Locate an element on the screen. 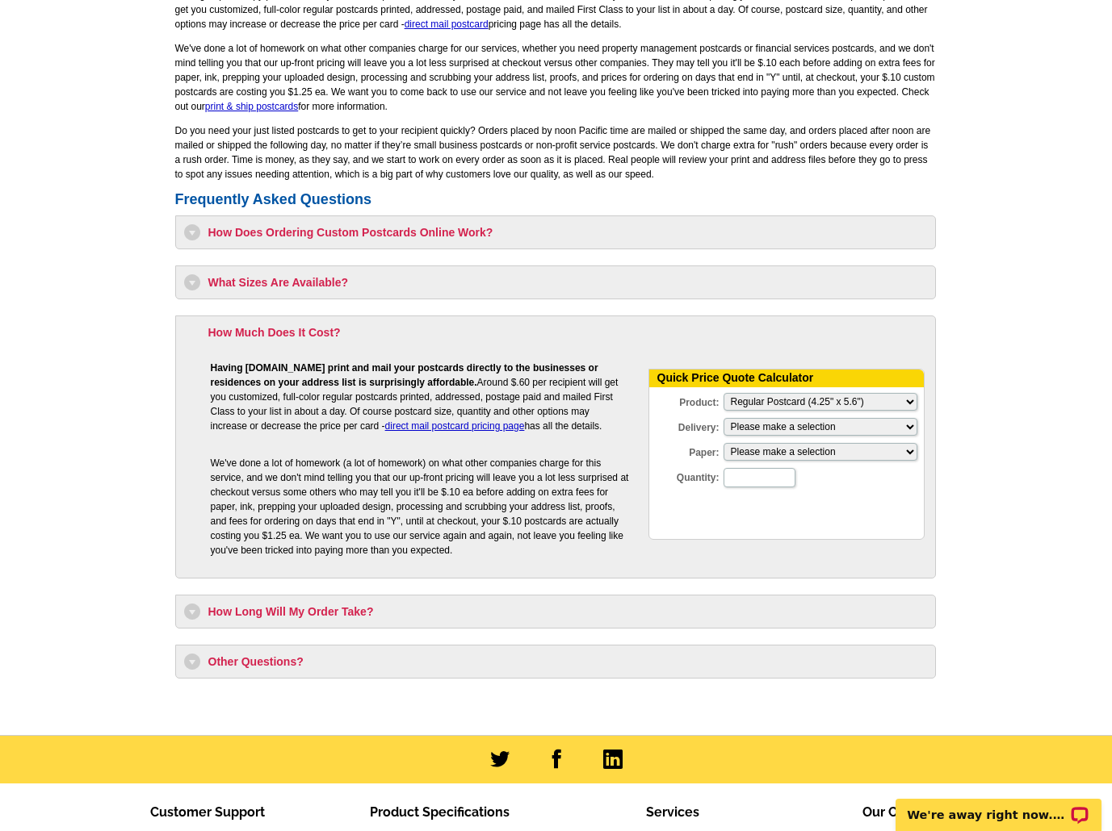 This screenshot has width=1112, height=831. p: We've done a lot of homework (a lot of homework) on what other companies charge for this service,... is located at coordinates (420, 507).